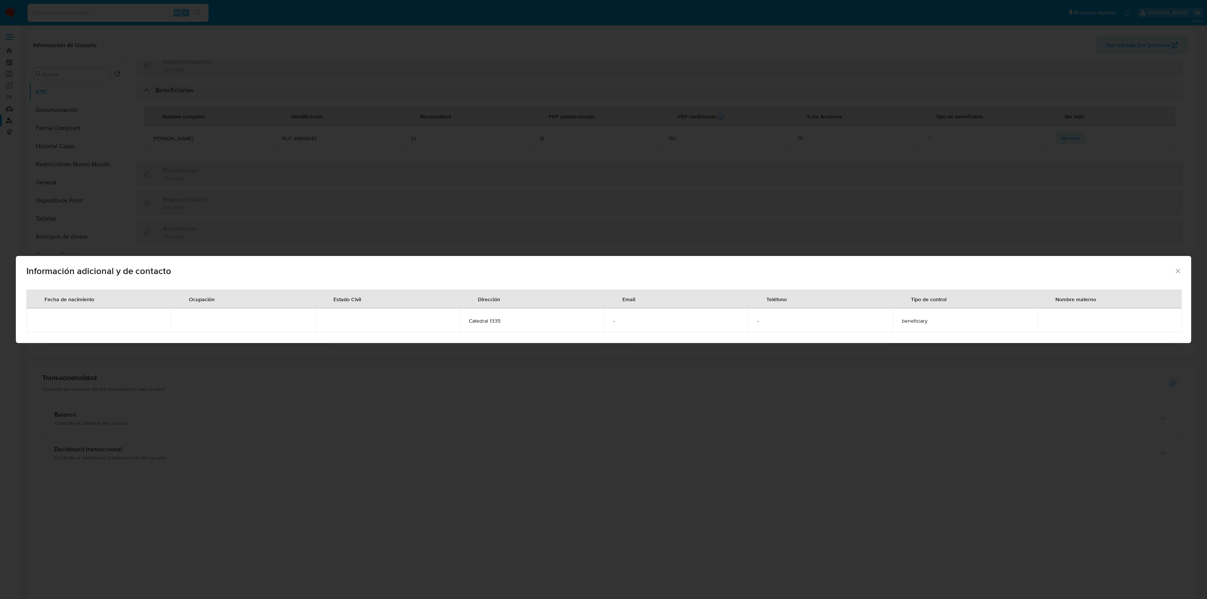  Describe the element at coordinates (202, 299) in the screenshot. I see `div: Ocupación` at that location.